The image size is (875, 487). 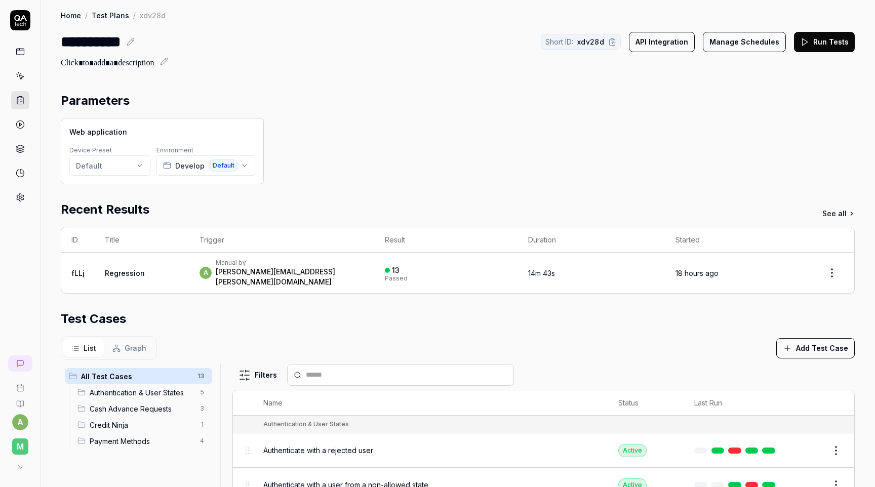 What do you see at coordinates (662, 42) in the screenshot?
I see `button: API Integration` at bounding box center [662, 42].